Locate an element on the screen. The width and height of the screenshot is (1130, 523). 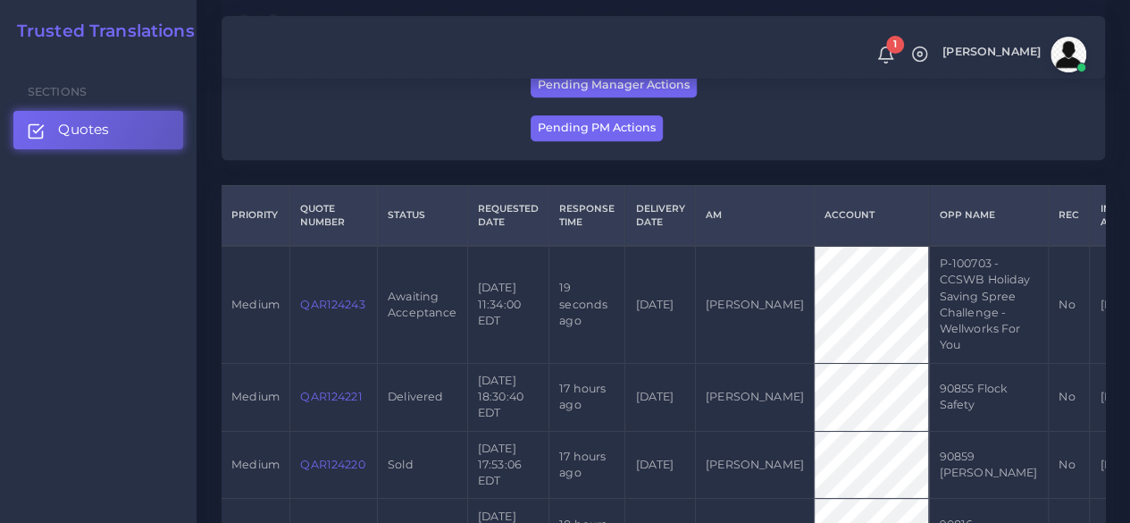
th: Status is located at coordinates (422, 215).